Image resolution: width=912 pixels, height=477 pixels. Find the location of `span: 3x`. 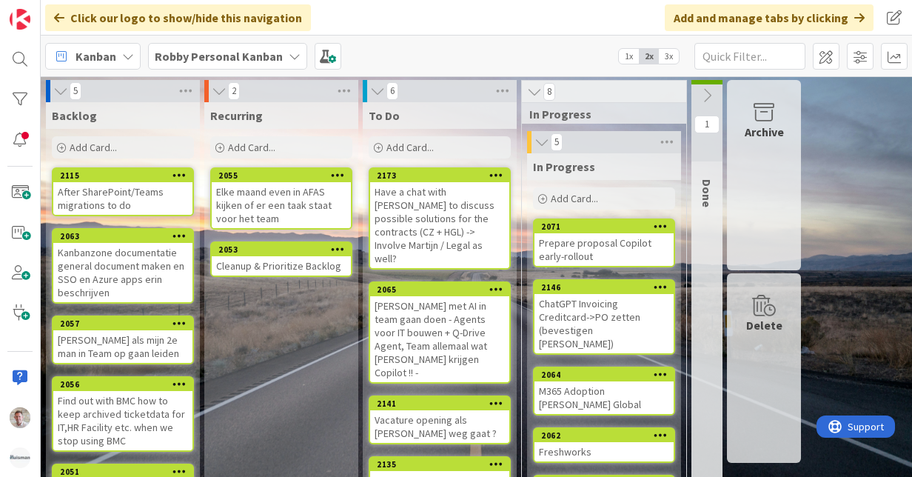

span: 3x is located at coordinates (669, 56).